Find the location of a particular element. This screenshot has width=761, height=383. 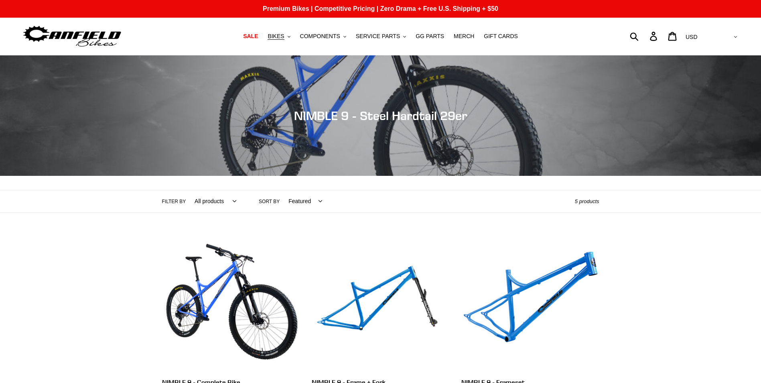

span: SERVICE PARTS is located at coordinates (378, 36).